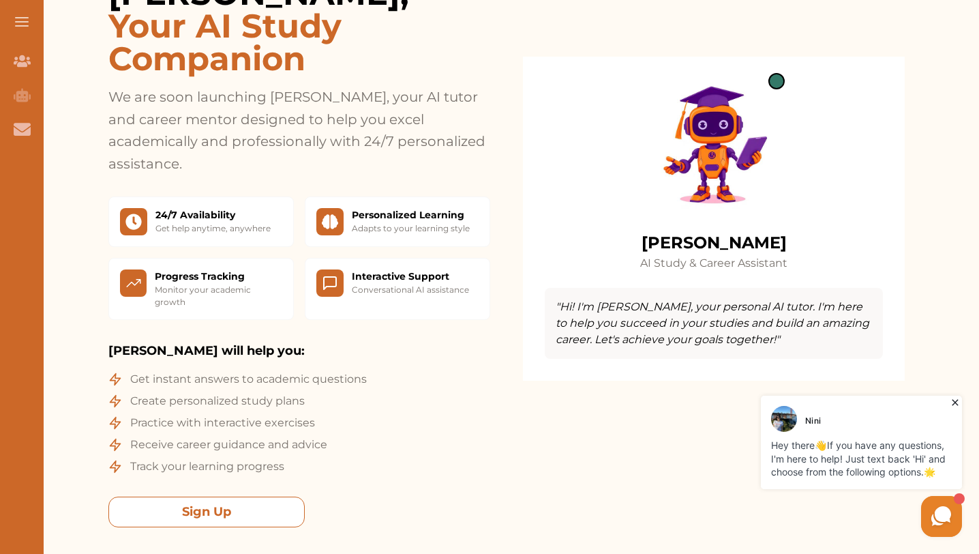 The height and width of the screenshot is (554, 979). What do you see at coordinates (222, 423) in the screenshot?
I see `span: Practice with interactive exercises` at bounding box center [222, 423].